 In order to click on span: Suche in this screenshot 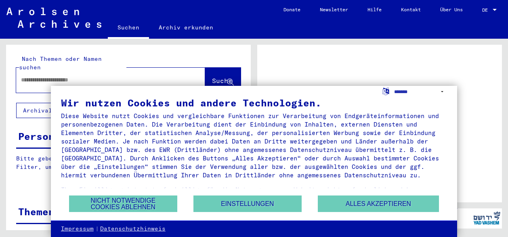, I will do `click(222, 81)`.